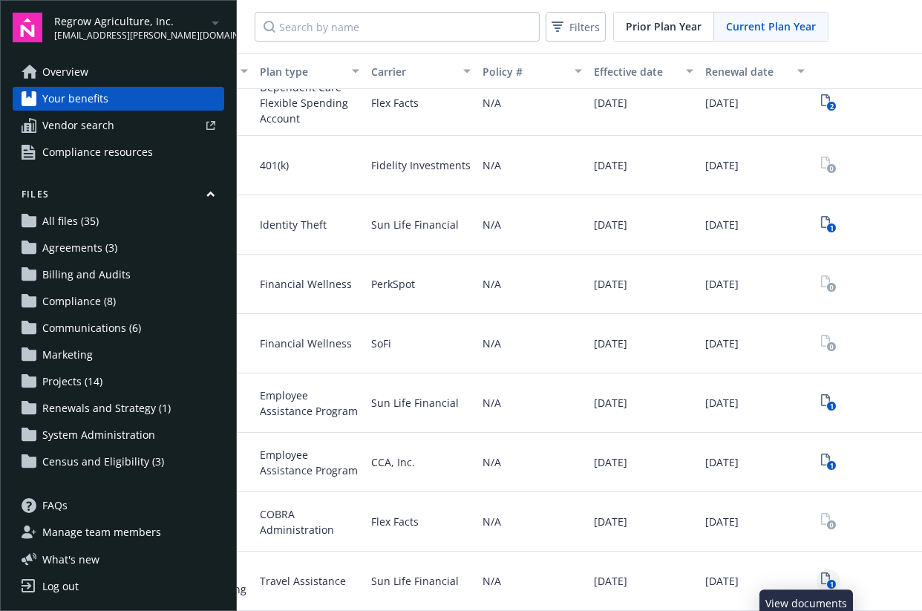 This screenshot has height=611, width=922. Describe the element at coordinates (397, 27) in the screenshot. I see `input: Search by name` at that location.